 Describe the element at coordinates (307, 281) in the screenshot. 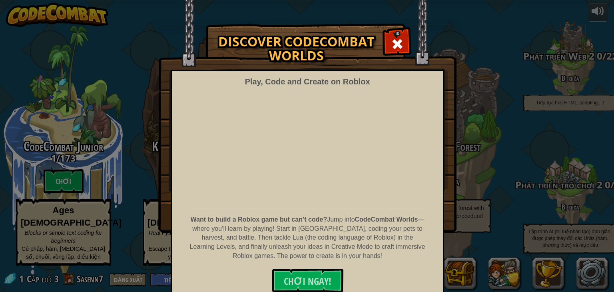

I see `span: CHƠI NGAY!` at that location.